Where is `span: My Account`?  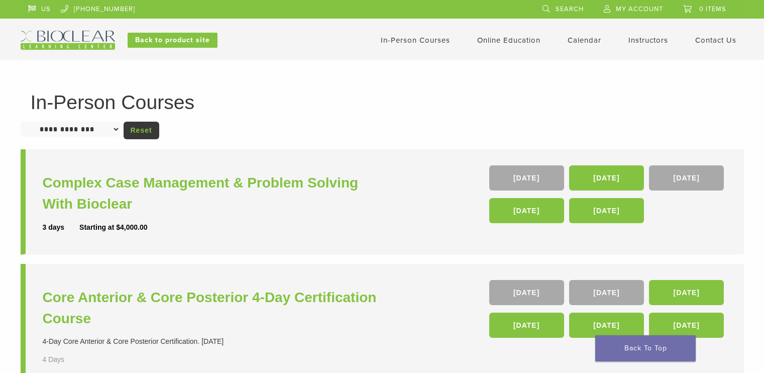 span: My Account is located at coordinates (640, 9).